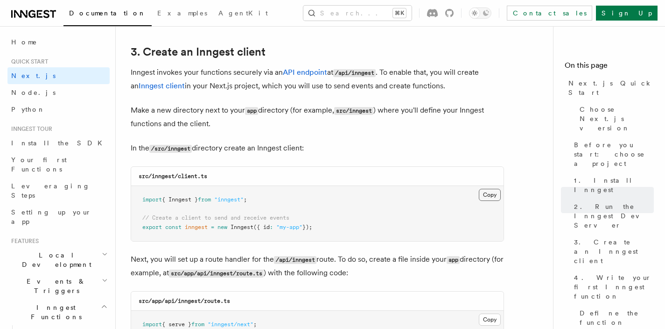 The height and width of the screenshot is (329, 665). What do you see at coordinates (614, 185) in the screenshot?
I see `span: 1. Install Inngest` at bounding box center [614, 185].